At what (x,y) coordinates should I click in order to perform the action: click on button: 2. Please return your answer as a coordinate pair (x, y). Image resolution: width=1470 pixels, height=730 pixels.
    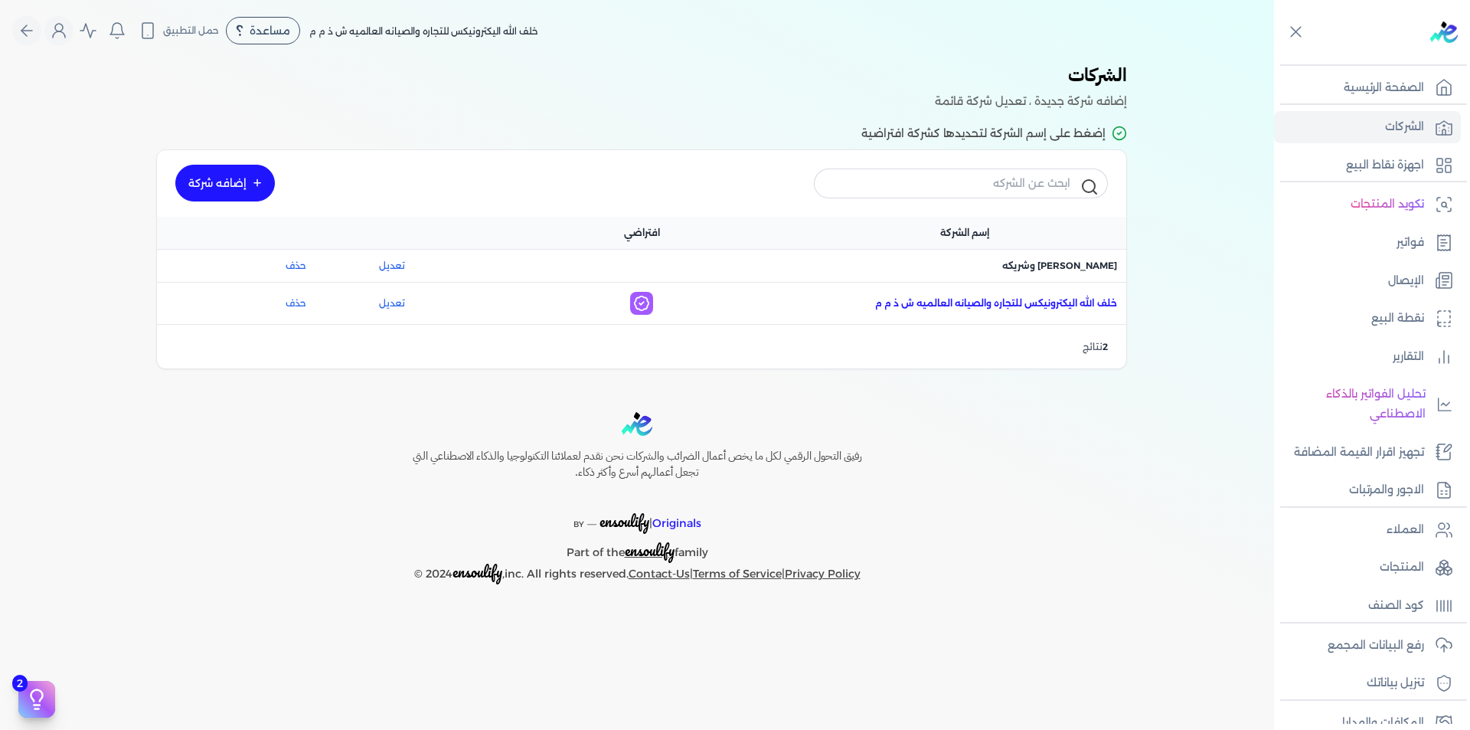
    Looking at the image, I should click on (37, 699).